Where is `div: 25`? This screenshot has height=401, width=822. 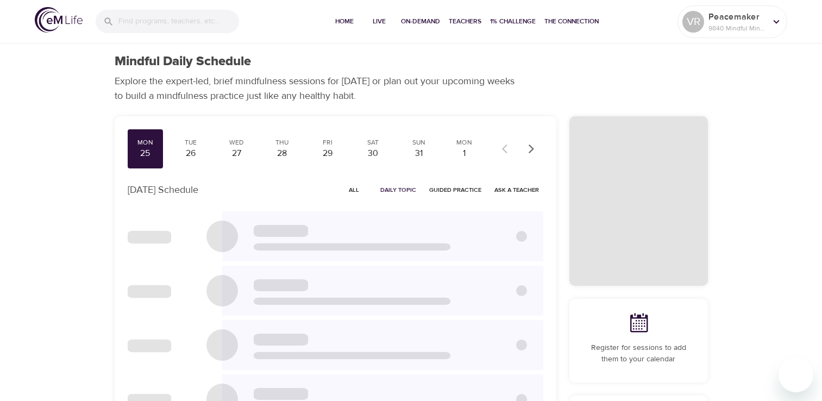 div: 25 is located at coordinates (146, 153).